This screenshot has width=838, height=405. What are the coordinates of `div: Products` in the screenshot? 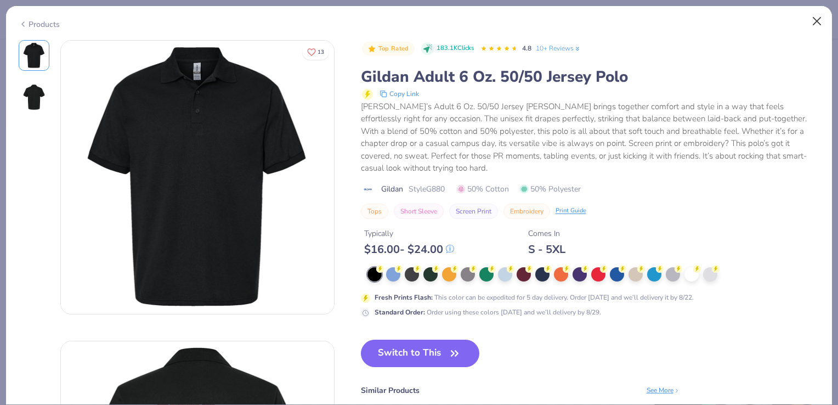 It's located at (39, 24).